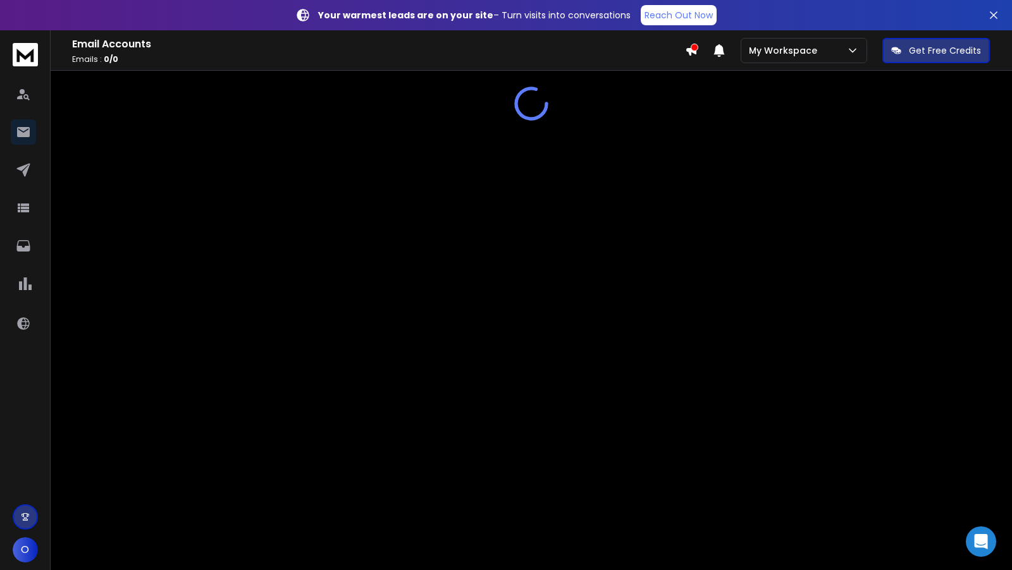 This screenshot has width=1012, height=570. I want to click on h1: Email Accounts, so click(378, 44).